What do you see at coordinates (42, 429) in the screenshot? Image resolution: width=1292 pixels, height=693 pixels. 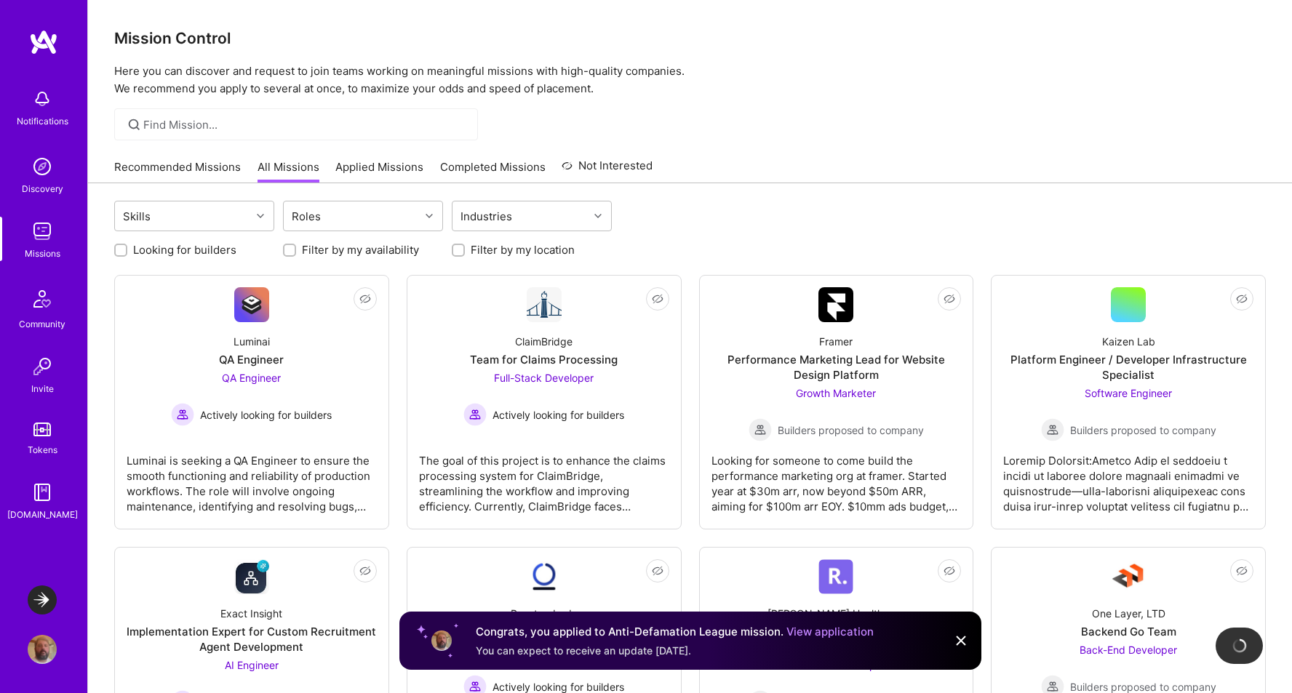 I see `img: tokens` at bounding box center [42, 429].